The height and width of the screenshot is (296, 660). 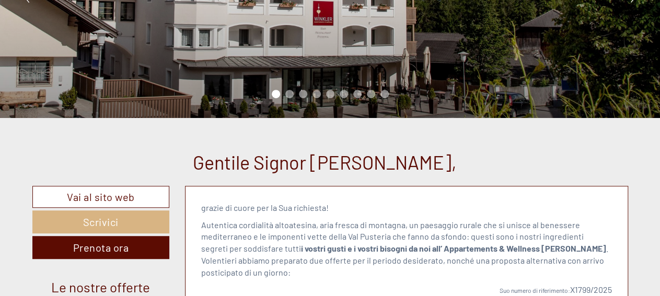 I want to click on a: Scrivici, so click(x=101, y=222).